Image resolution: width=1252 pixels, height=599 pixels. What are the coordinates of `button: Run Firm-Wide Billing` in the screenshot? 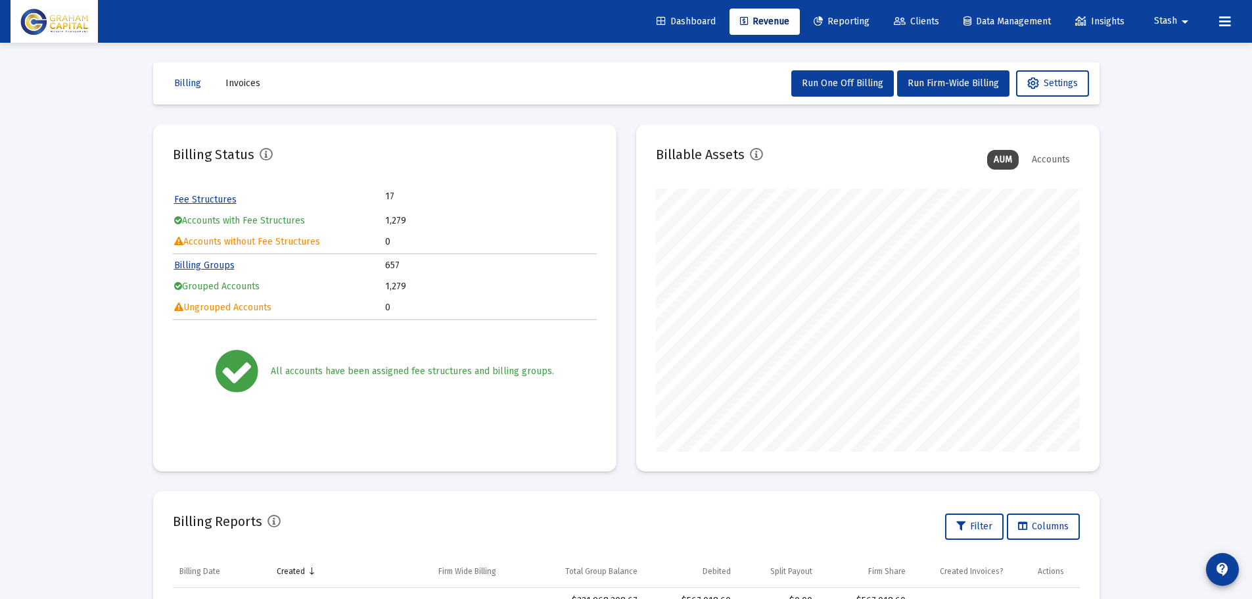 It's located at (953, 83).